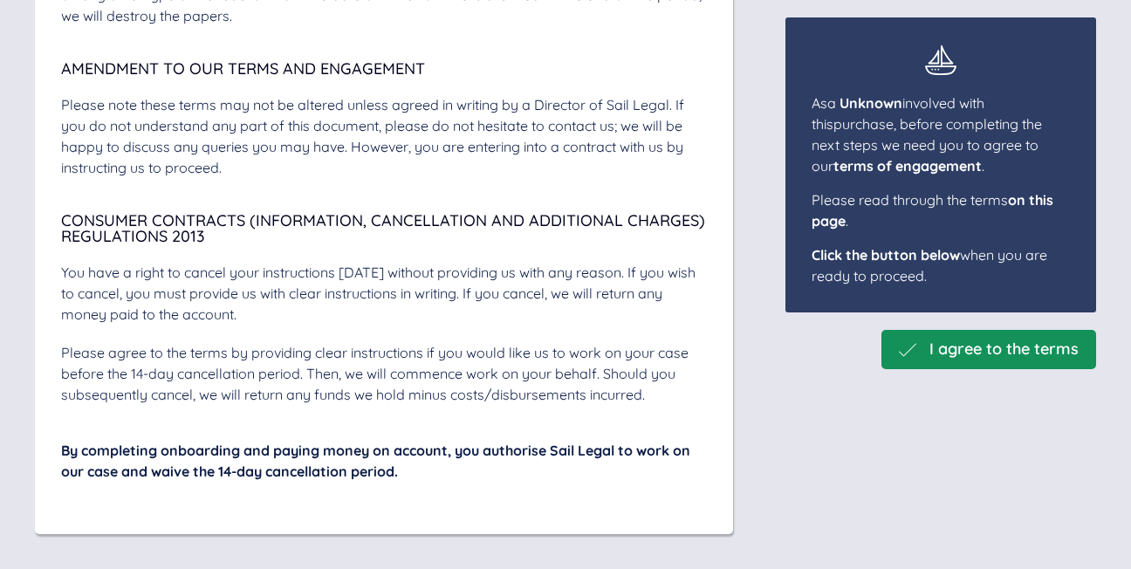 This screenshot has height=569, width=1131. Describe the element at coordinates (927, 134) in the screenshot. I see `span: As a involved with this purchase , before completing the next steps we need you to agree to our .` at that location.